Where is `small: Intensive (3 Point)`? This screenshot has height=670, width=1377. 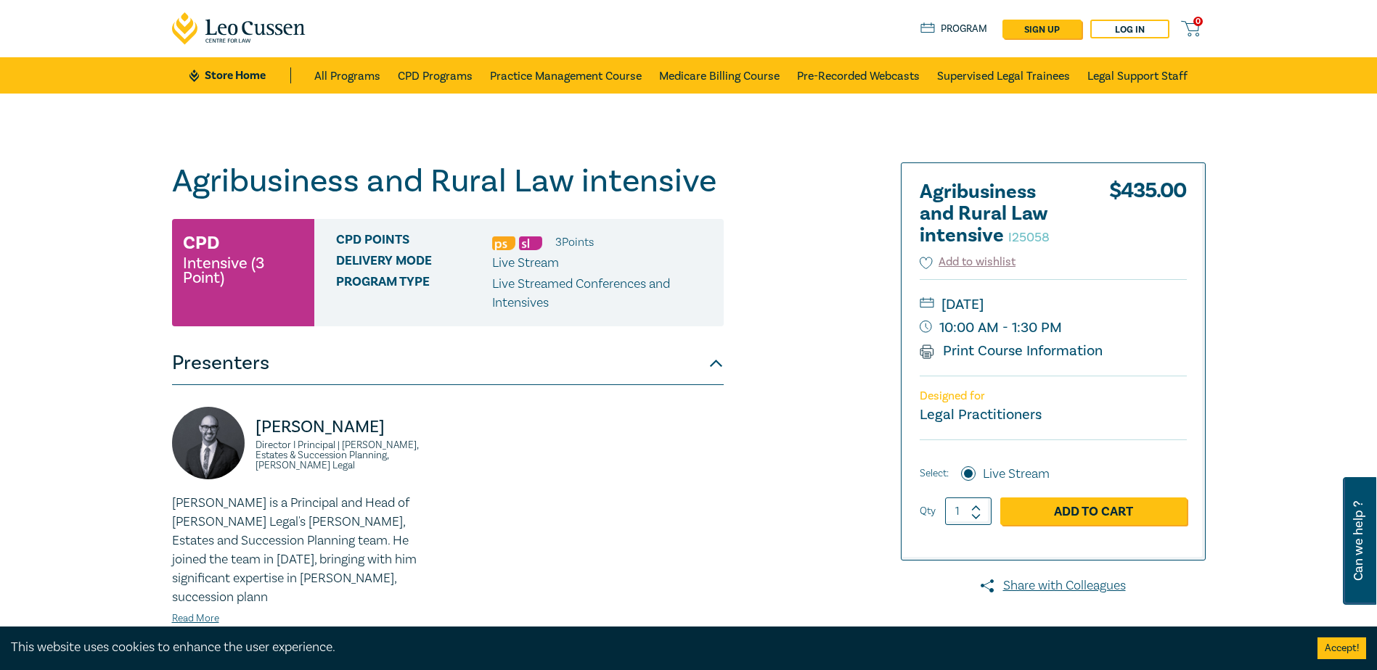 small: Intensive (3 Point) is located at coordinates (243, 271).